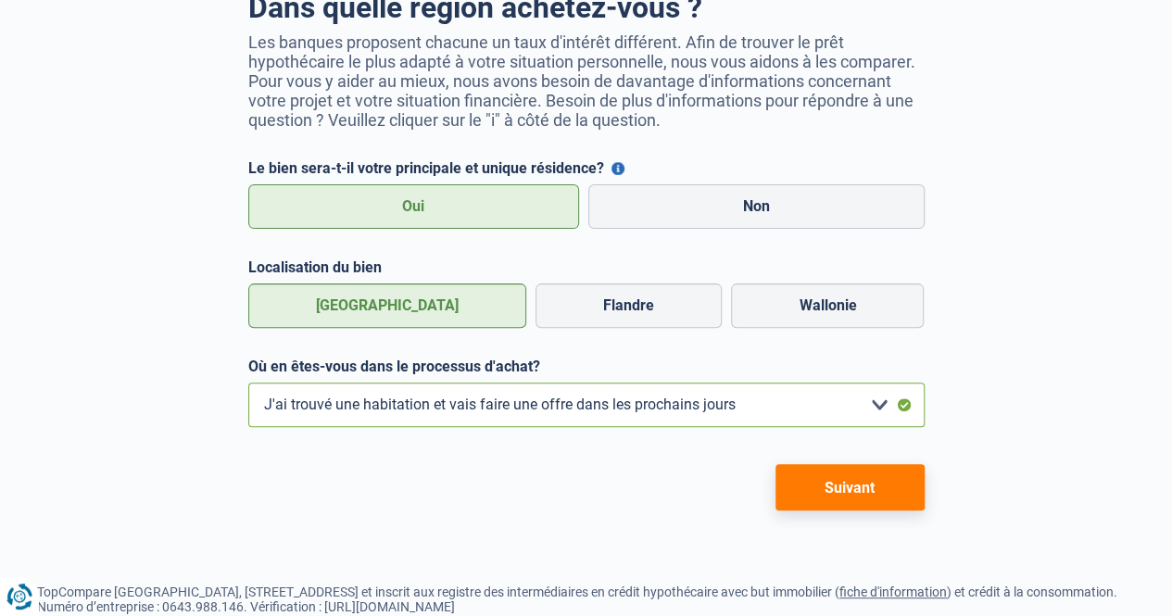 This screenshot has height=616, width=1172. What do you see at coordinates (586, 168) in the screenshot?
I see `label: Le bien sera-t-il votre principale et unique résidence?` at bounding box center [586, 168].